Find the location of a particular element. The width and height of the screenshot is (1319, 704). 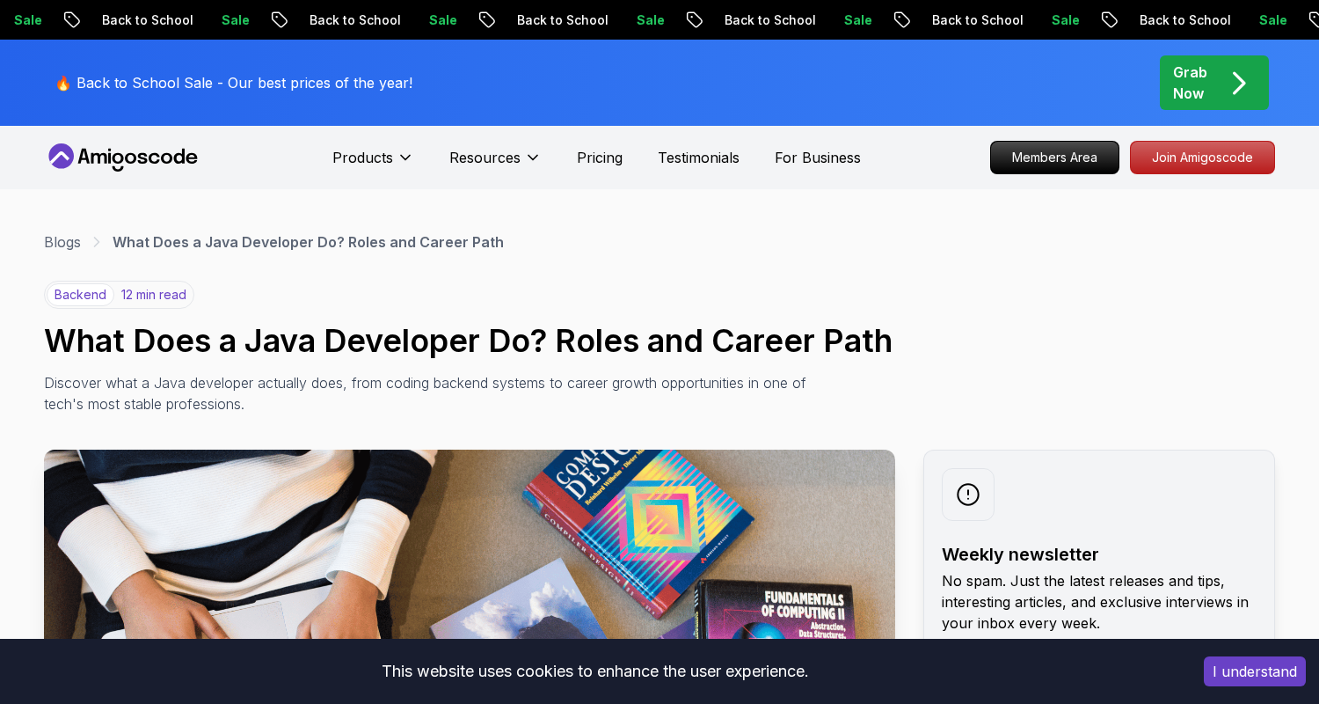

div: This website uses cookies to enhance the user experience. is located at coordinates (595, 671).